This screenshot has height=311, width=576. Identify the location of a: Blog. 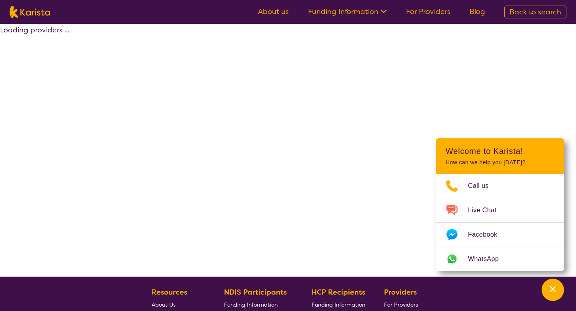
(477, 12).